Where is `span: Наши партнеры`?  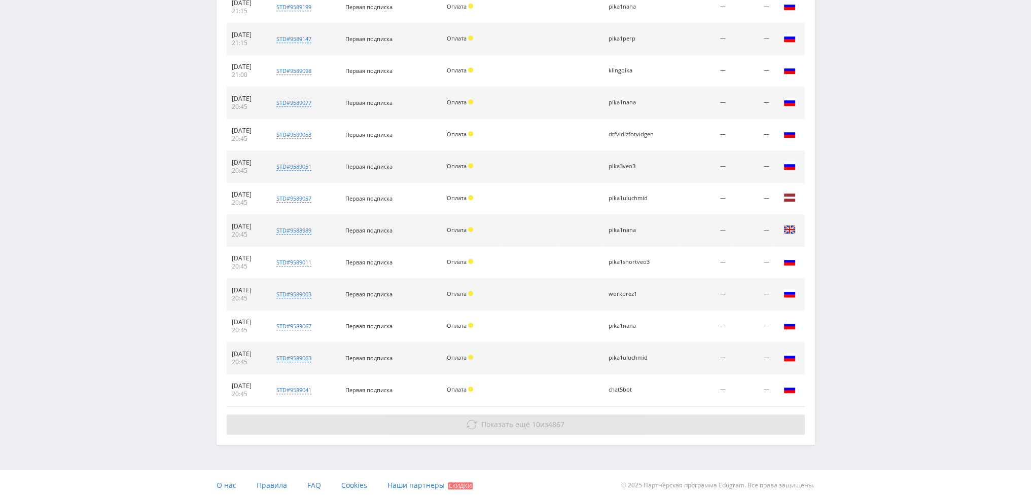
span: Наши партнеры is located at coordinates (416, 485).